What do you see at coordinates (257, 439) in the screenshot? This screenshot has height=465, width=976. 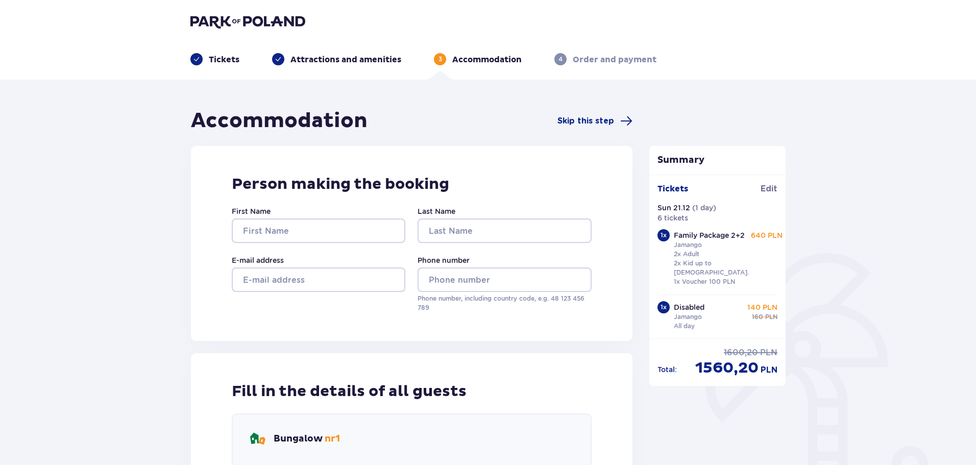 I see `img: bungalows Icon` at bounding box center [257, 439].